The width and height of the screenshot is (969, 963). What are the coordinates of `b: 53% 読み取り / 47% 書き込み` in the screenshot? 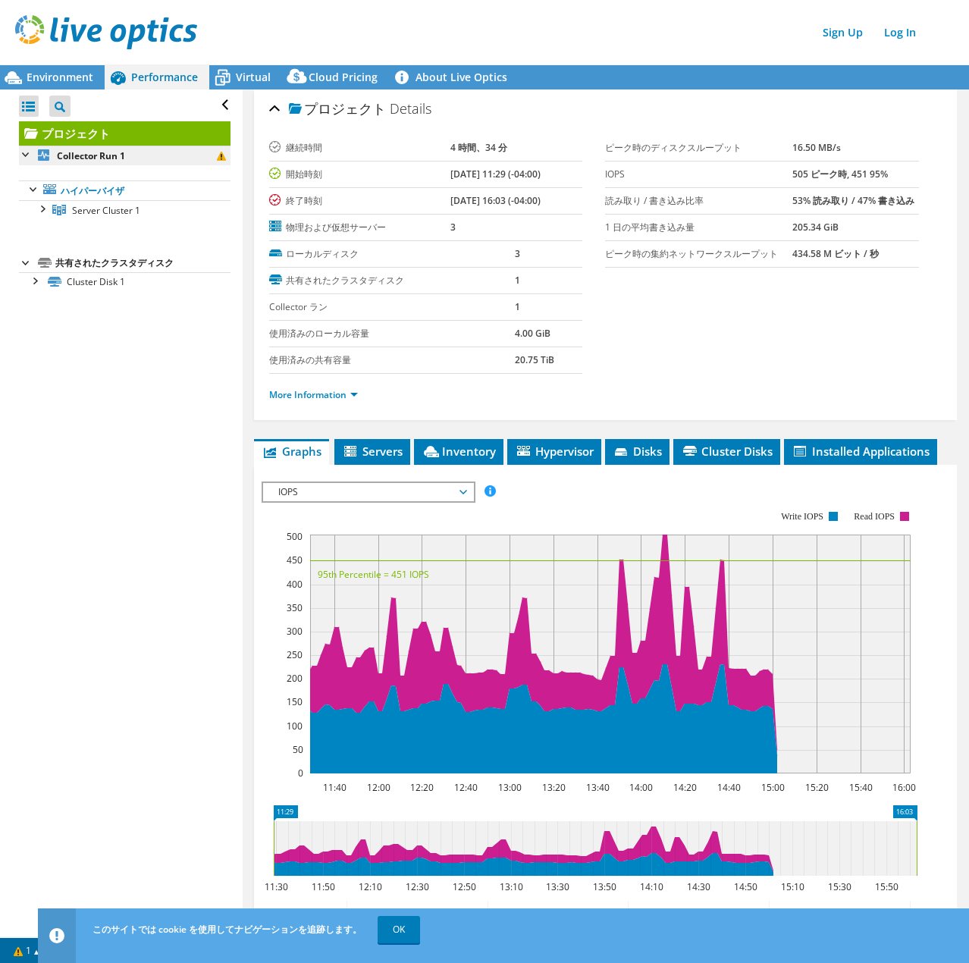 It's located at (853, 200).